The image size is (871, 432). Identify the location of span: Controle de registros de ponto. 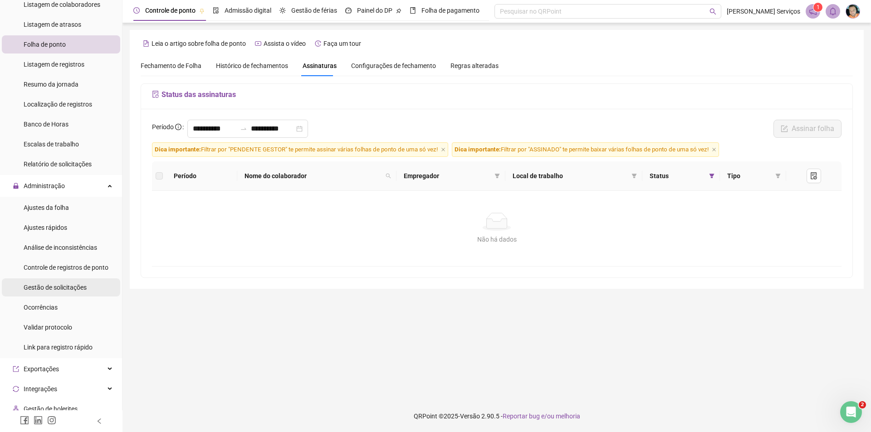
(66, 268).